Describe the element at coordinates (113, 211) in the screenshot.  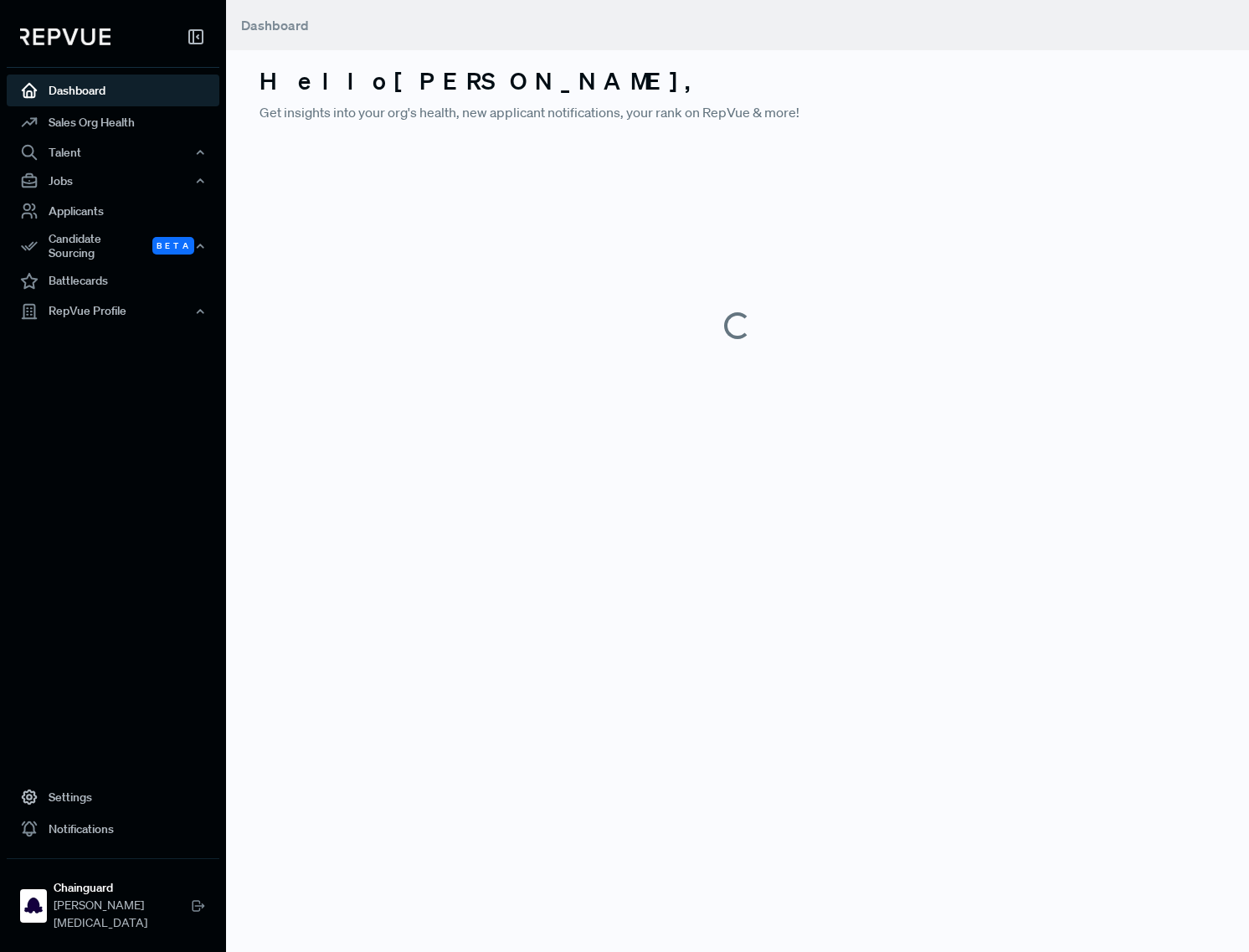
I see `a: Applicants` at that location.